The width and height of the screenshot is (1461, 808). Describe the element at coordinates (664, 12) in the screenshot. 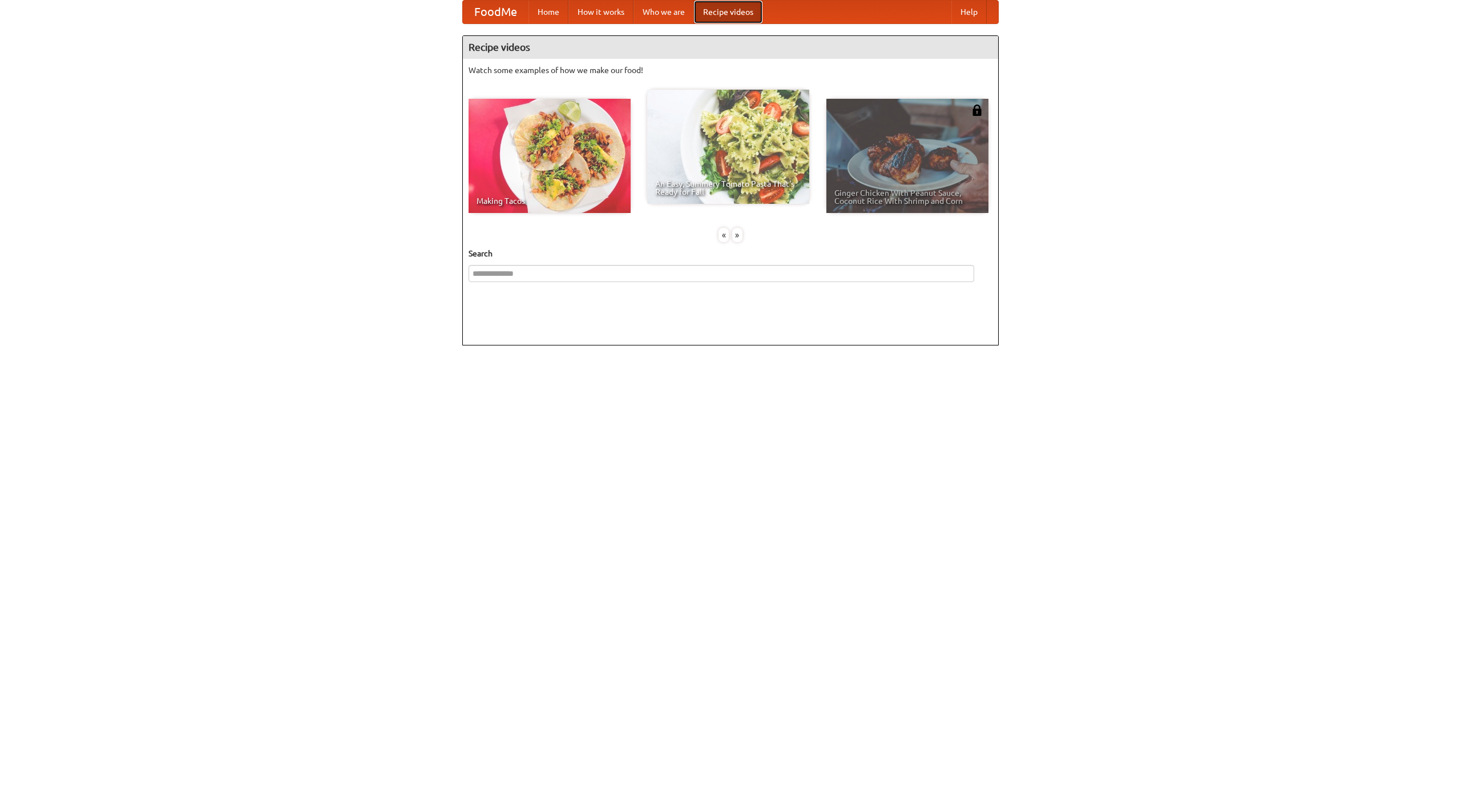

I see `a: Who we are` at that location.